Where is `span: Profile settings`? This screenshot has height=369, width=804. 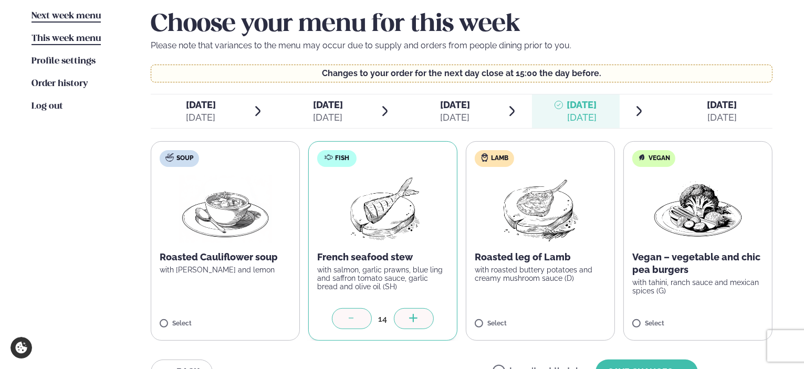 span: Profile settings is located at coordinates (64, 61).